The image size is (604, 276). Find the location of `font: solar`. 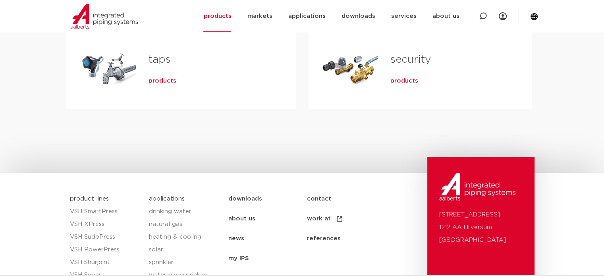

font: solar is located at coordinates (156, 249).